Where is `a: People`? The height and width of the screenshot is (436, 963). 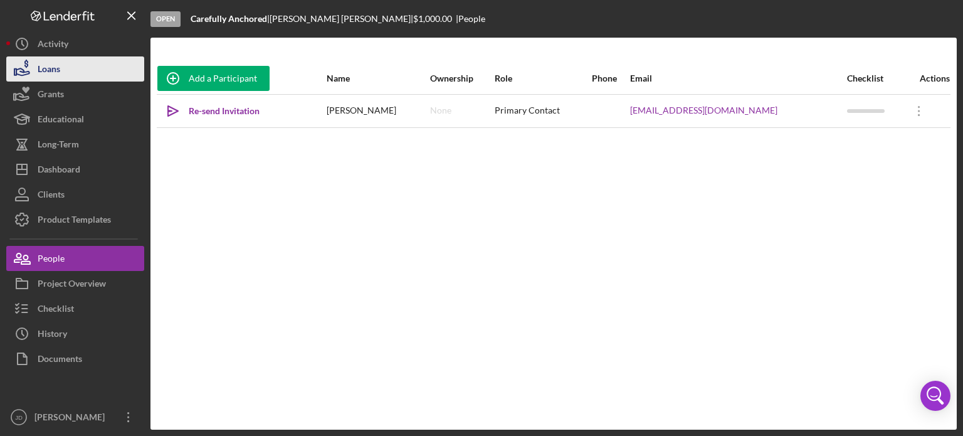 a: People is located at coordinates (75, 258).